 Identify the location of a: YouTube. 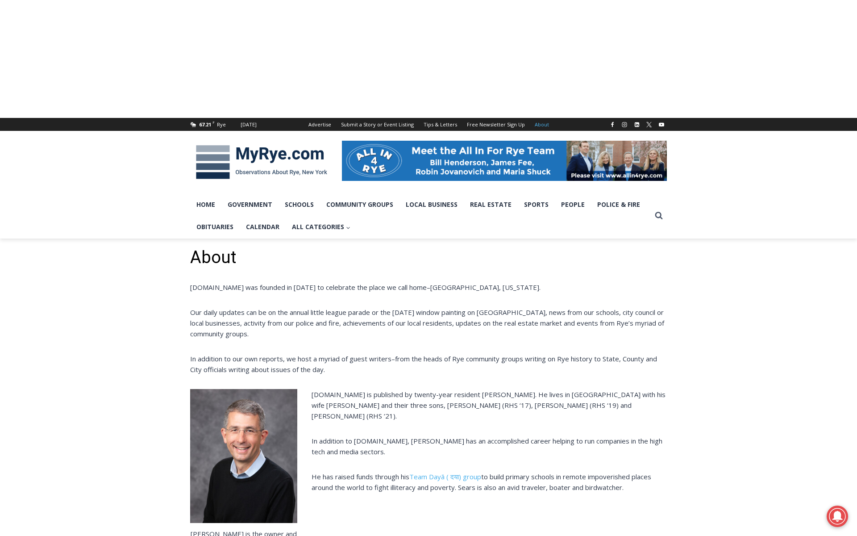
(662, 125).